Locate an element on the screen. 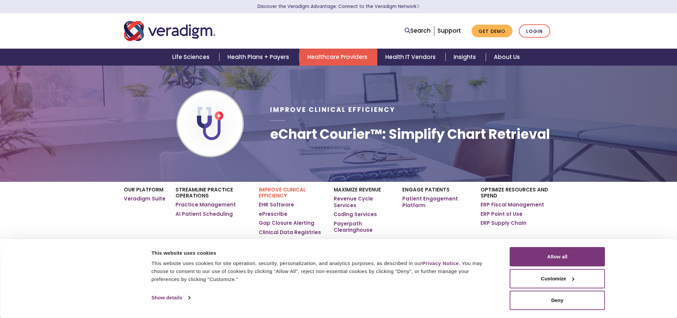 The height and width of the screenshot is (318, 677). a: About Us is located at coordinates (507, 57).